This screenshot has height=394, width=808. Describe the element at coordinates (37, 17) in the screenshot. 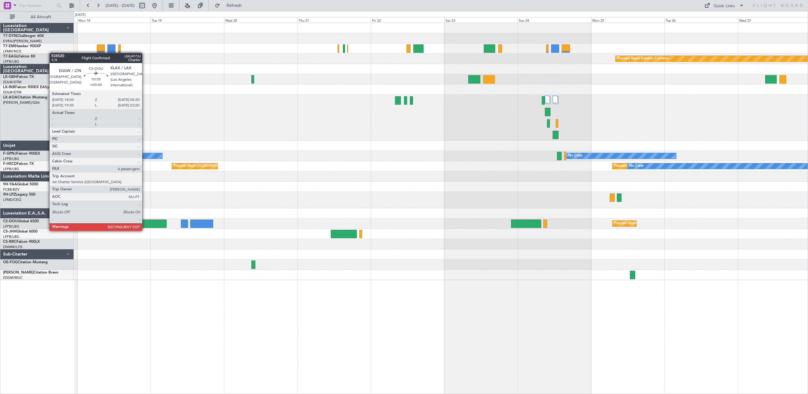

I see `button: All Aircraft` at that location.